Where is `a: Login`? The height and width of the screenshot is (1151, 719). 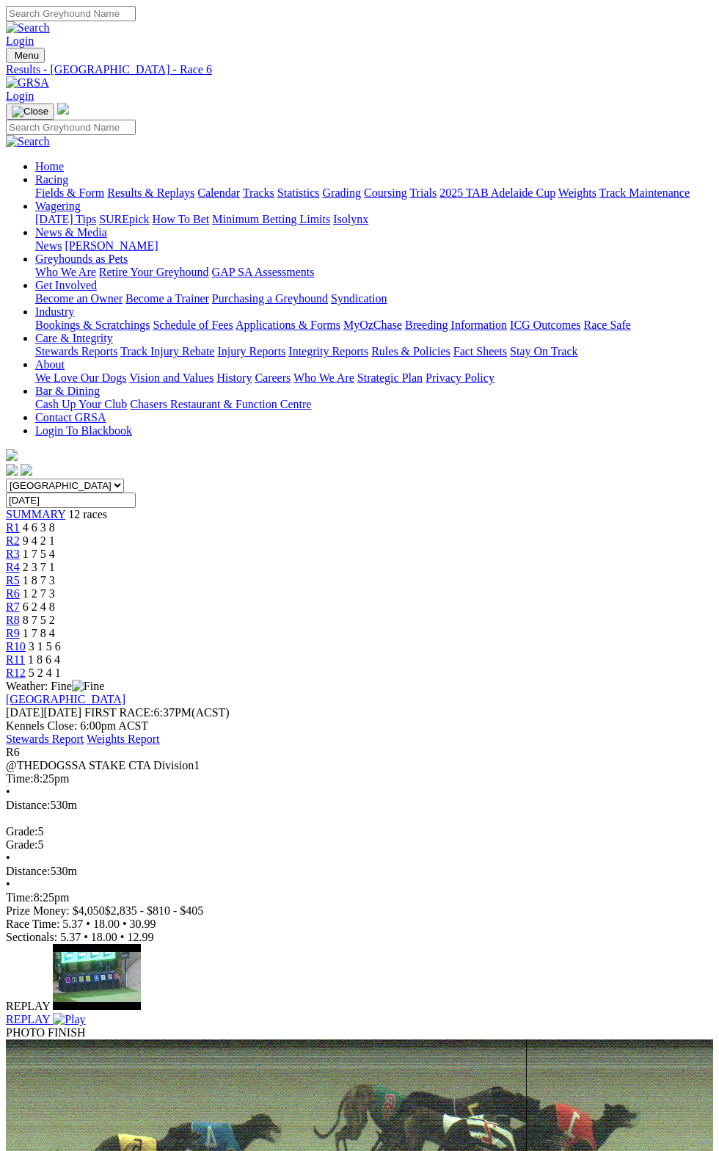
a: Login is located at coordinates (20, 40).